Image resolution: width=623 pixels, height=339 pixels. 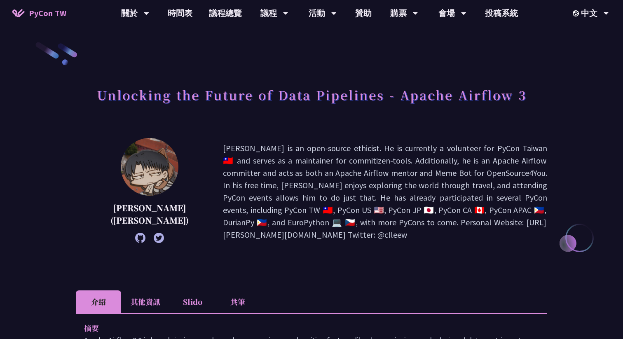 What do you see at coordinates (150, 167) in the screenshot?
I see `img: 李唯 (Wei Lee)` at bounding box center [150, 167].